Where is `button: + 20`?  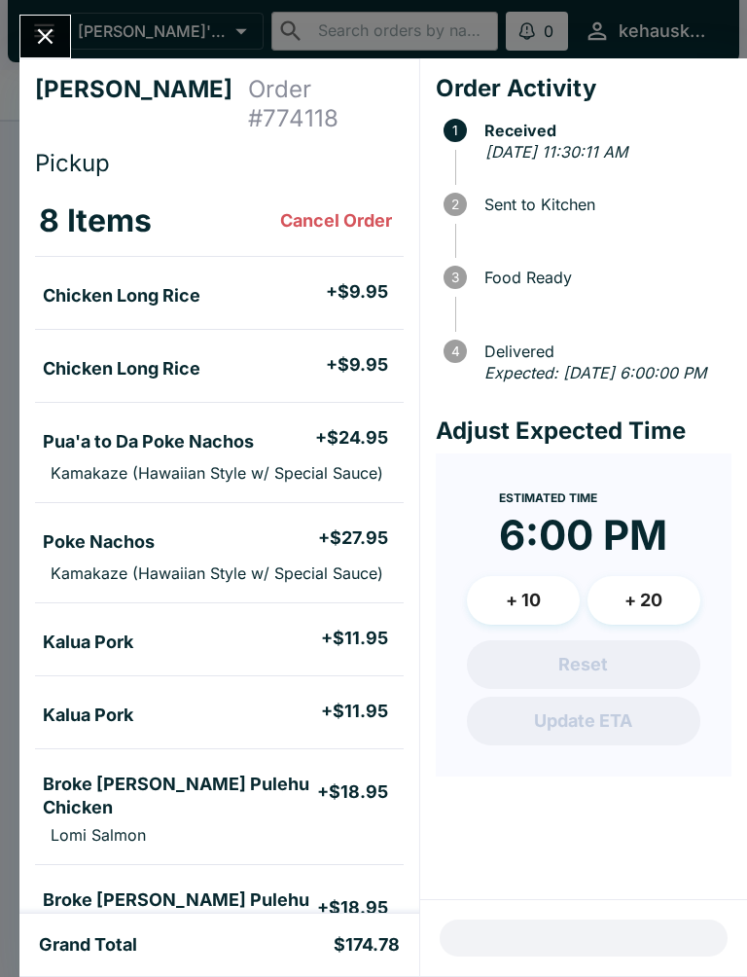
button: + 20 is located at coordinates (644, 600).